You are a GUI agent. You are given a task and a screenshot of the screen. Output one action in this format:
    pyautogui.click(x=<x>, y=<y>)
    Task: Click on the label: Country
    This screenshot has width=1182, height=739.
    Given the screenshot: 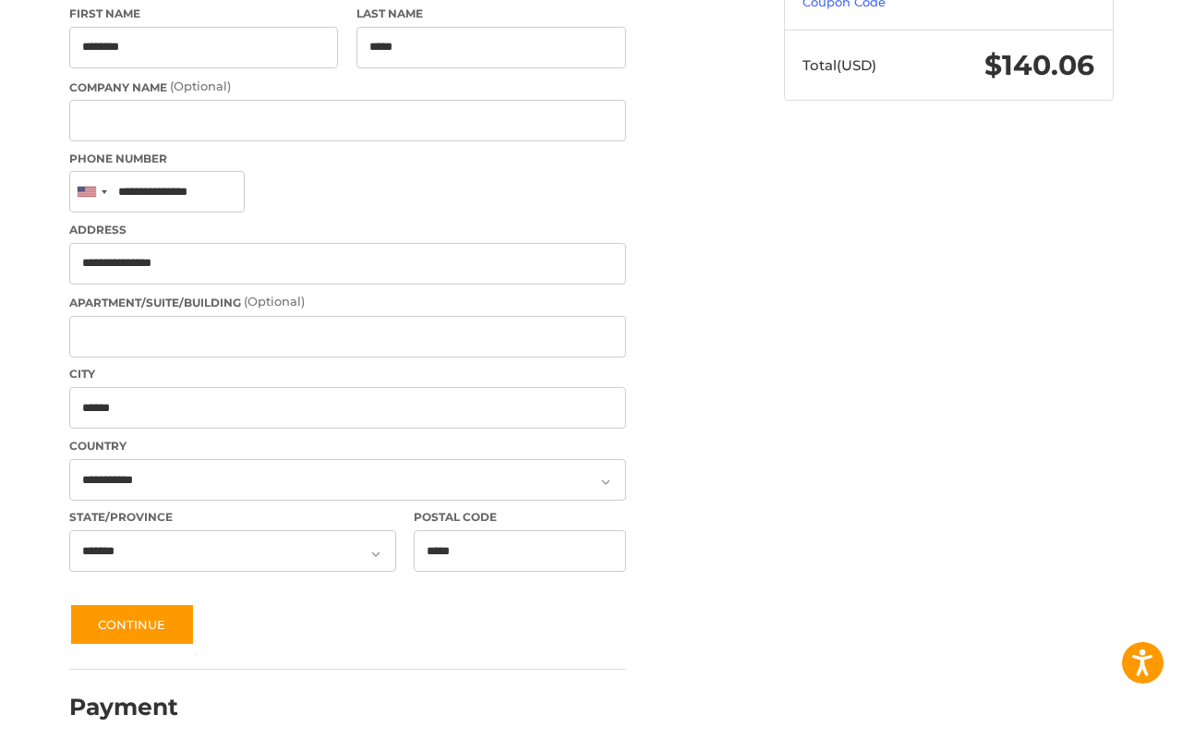 What is the action you would take?
    pyautogui.click(x=347, y=446)
    